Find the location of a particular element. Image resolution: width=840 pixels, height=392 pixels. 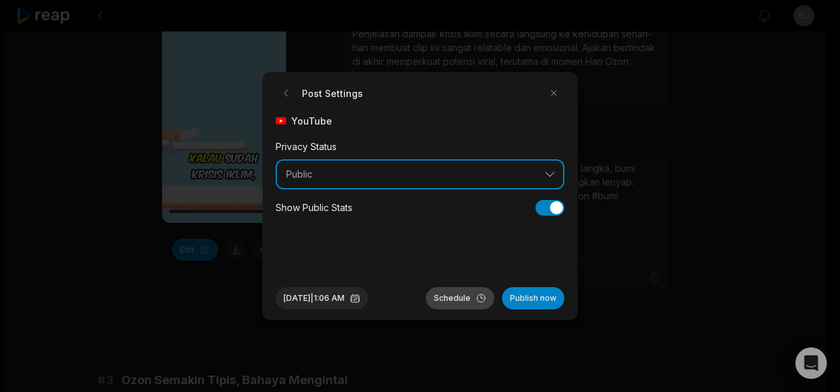

div: Show Public Stats is located at coordinates (314, 207).